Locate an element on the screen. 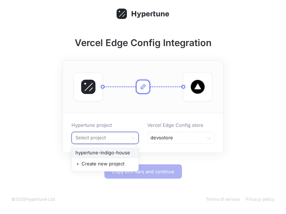  a: Privacy policy is located at coordinates (260, 199).